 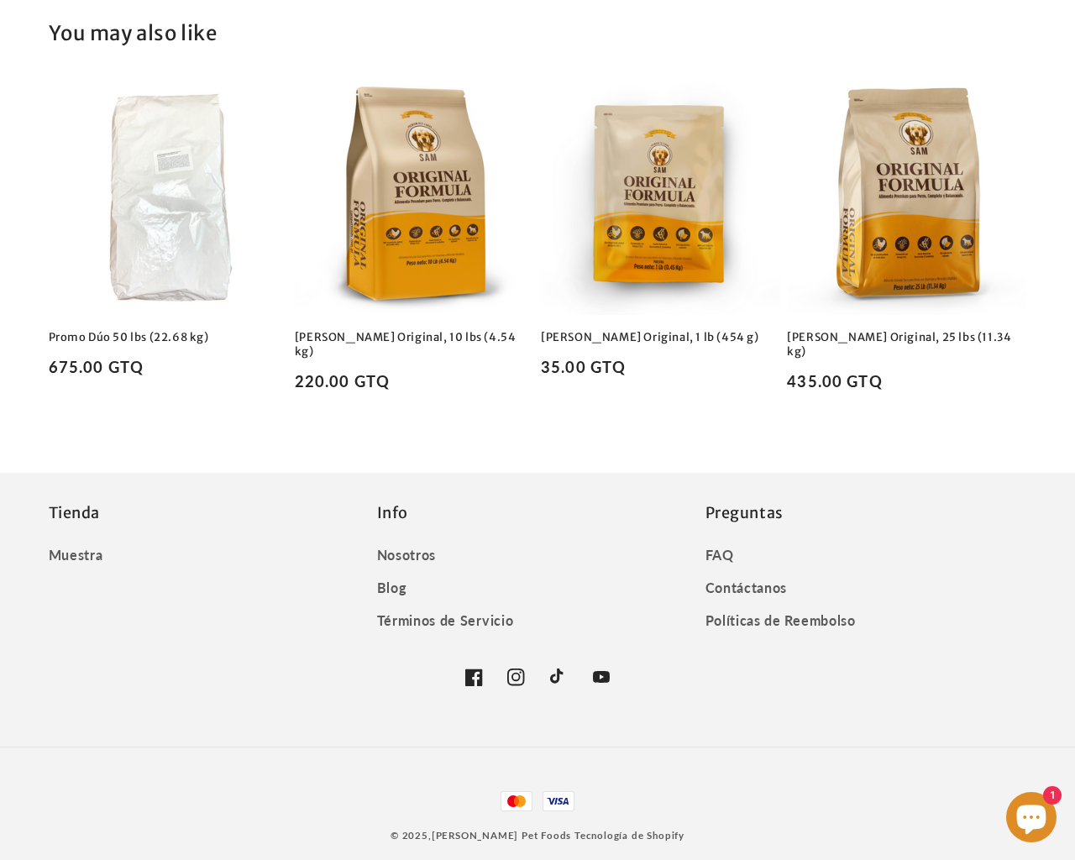 I want to click on a: Nosotros, so click(x=407, y=557).